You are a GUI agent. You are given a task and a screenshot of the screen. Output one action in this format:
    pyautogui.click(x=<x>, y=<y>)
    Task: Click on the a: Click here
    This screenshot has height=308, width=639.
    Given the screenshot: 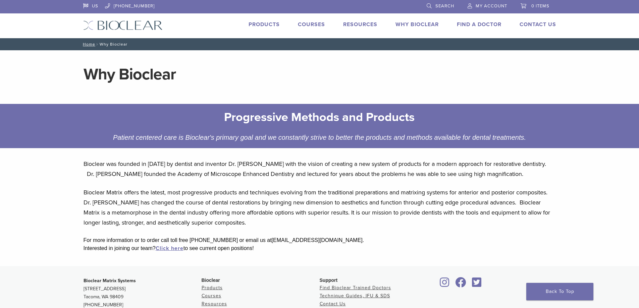 What is the action you would take?
    pyautogui.click(x=170, y=249)
    